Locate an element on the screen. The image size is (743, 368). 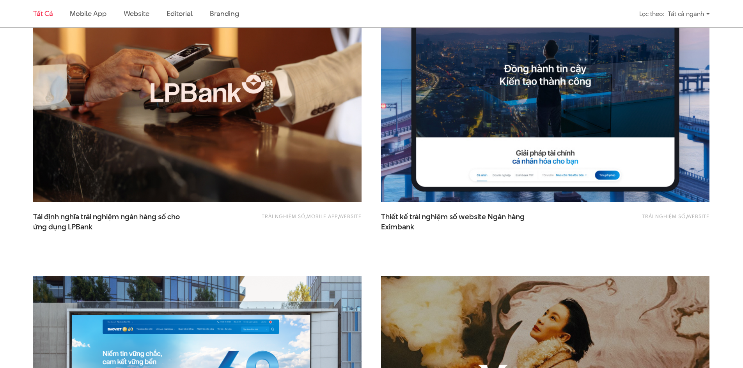
a: Branding is located at coordinates (224, 13).